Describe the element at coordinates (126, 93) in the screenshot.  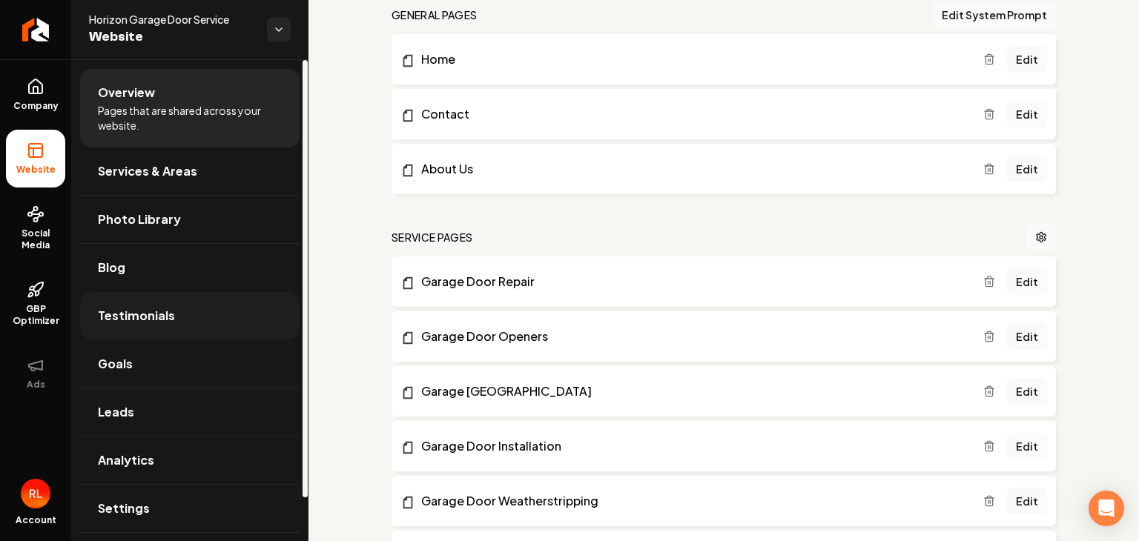
I see `span: Overview` at that location.